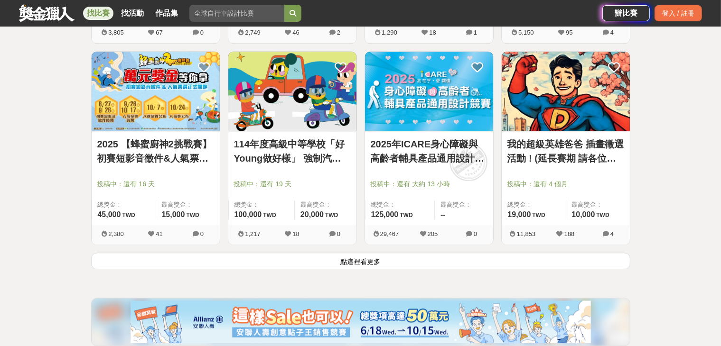 This screenshot has height=346, width=721. What do you see at coordinates (252, 32) in the screenshot?
I see `span: 2,749` at bounding box center [252, 32].